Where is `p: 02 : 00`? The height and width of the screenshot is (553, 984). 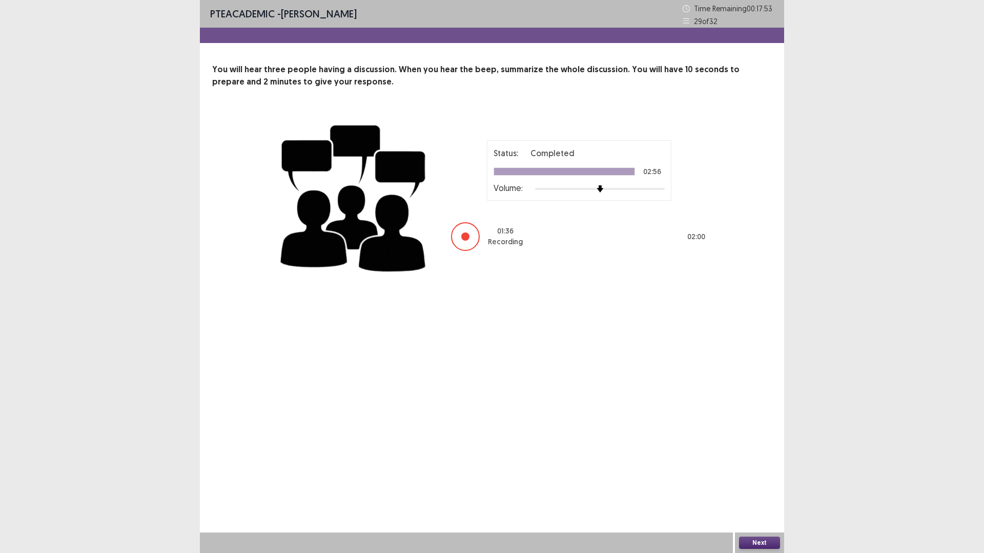 p: 02 : 00 is located at coordinates (696, 237).